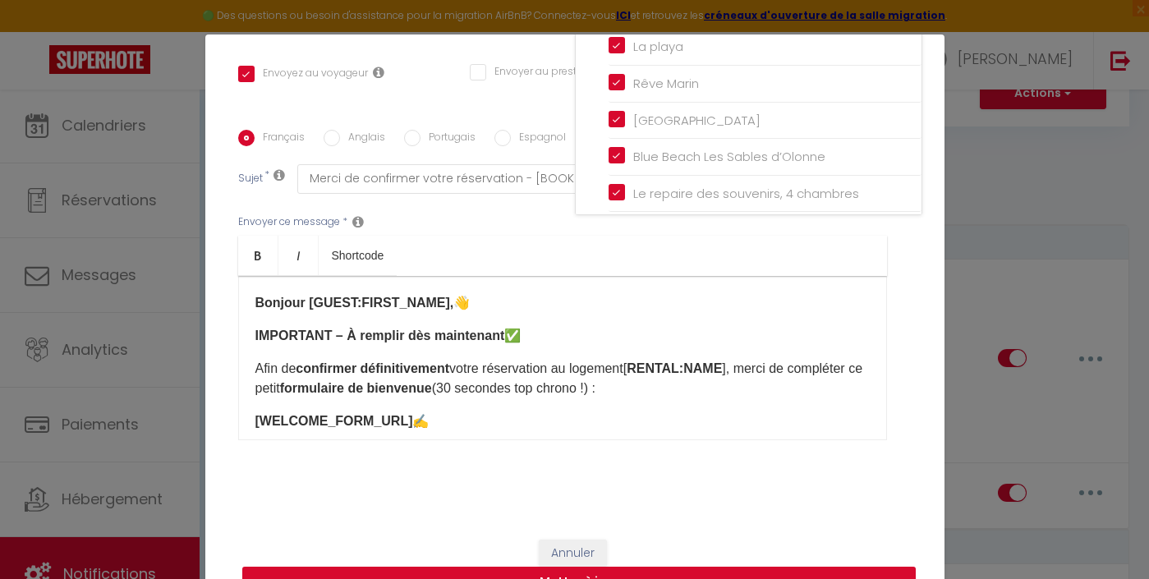  What do you see at coordinates (312, 388) in the screenshot?
I see `strong: formulaire` at bounding box center [312, 388].